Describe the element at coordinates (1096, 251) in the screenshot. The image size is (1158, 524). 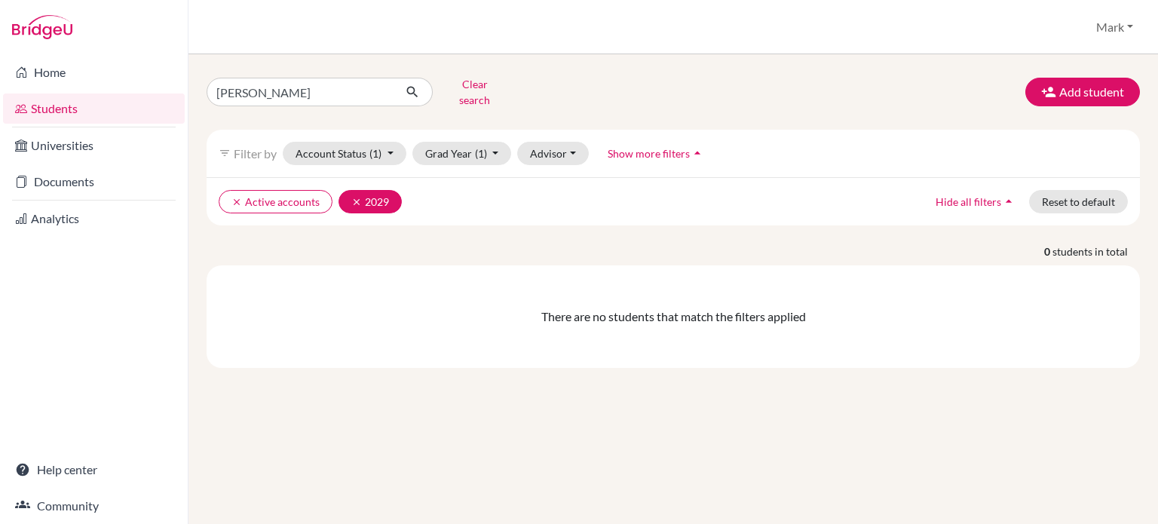
I see `span: students in total` at that location.